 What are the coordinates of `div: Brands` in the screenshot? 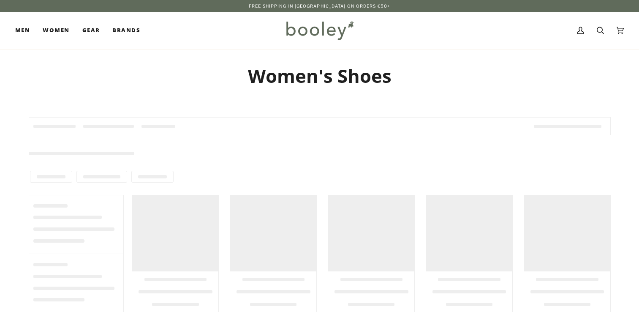 It's located at (126, 30).